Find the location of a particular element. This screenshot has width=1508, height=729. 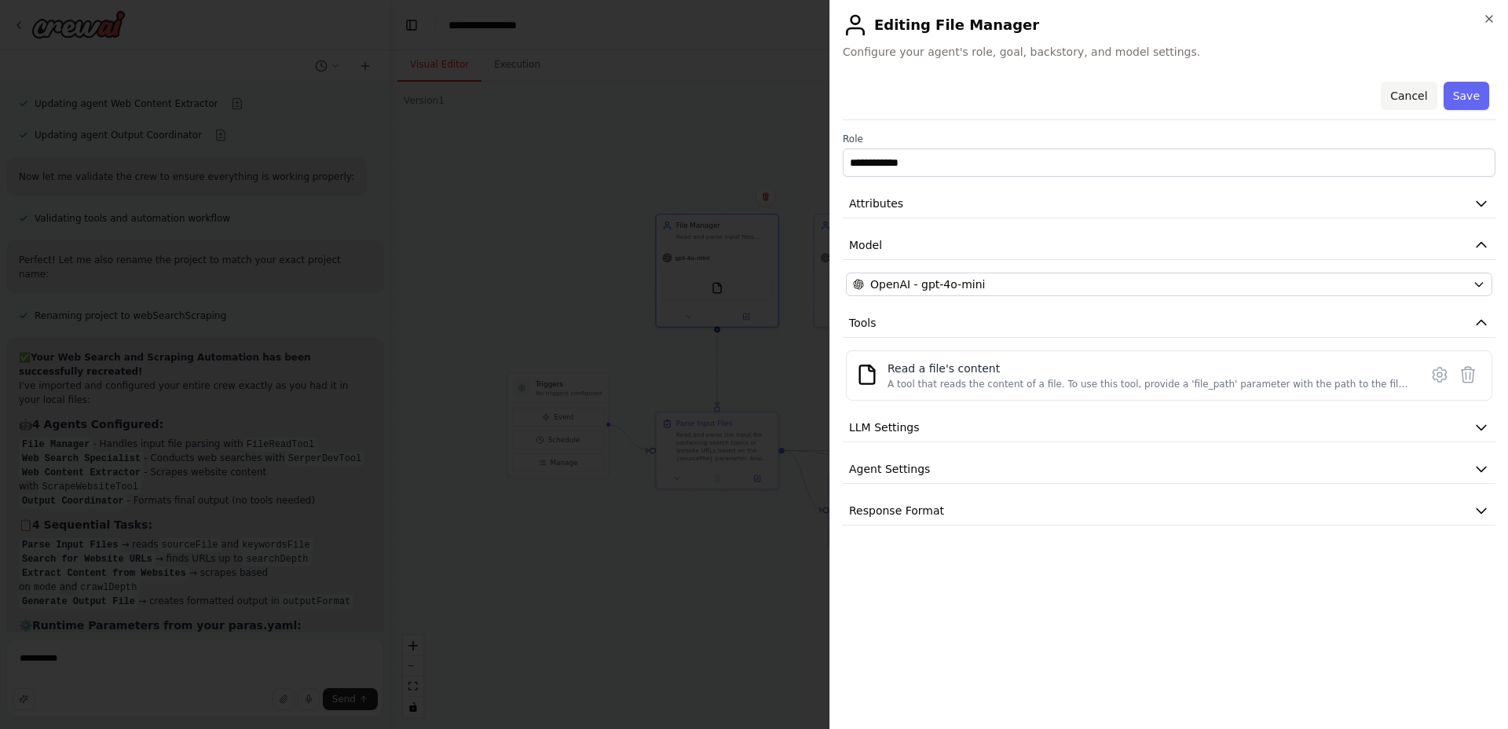

button: Cancel is located at coordinates (1408, 96).